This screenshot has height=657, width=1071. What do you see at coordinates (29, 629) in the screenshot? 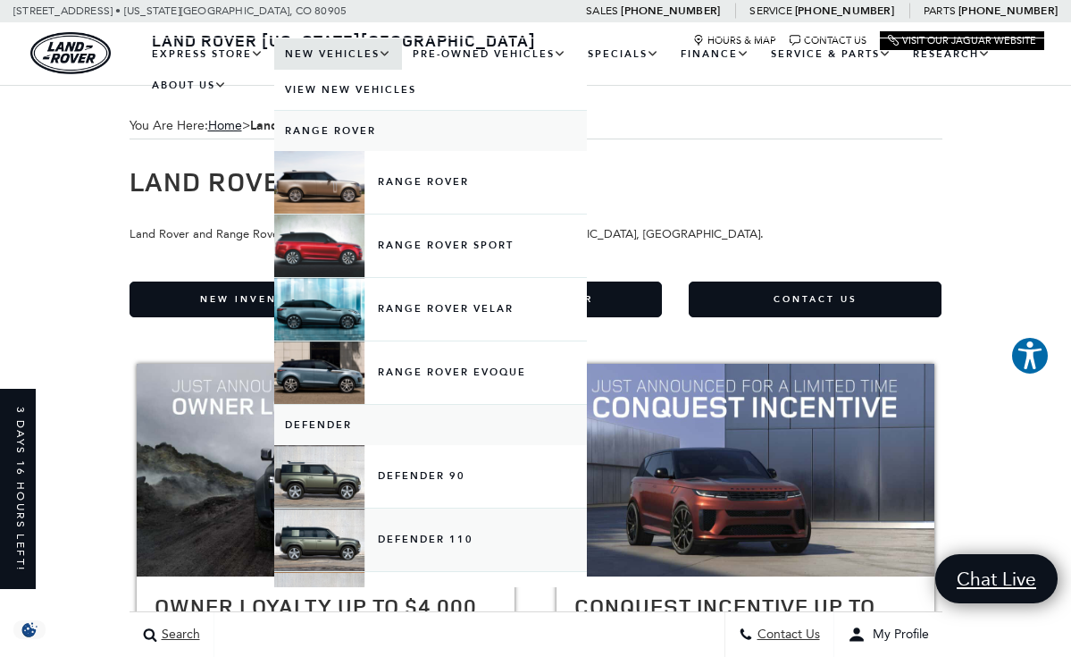
I see `section: Click to Open Cookie Consent Modal` at bounding box center [29, 629].